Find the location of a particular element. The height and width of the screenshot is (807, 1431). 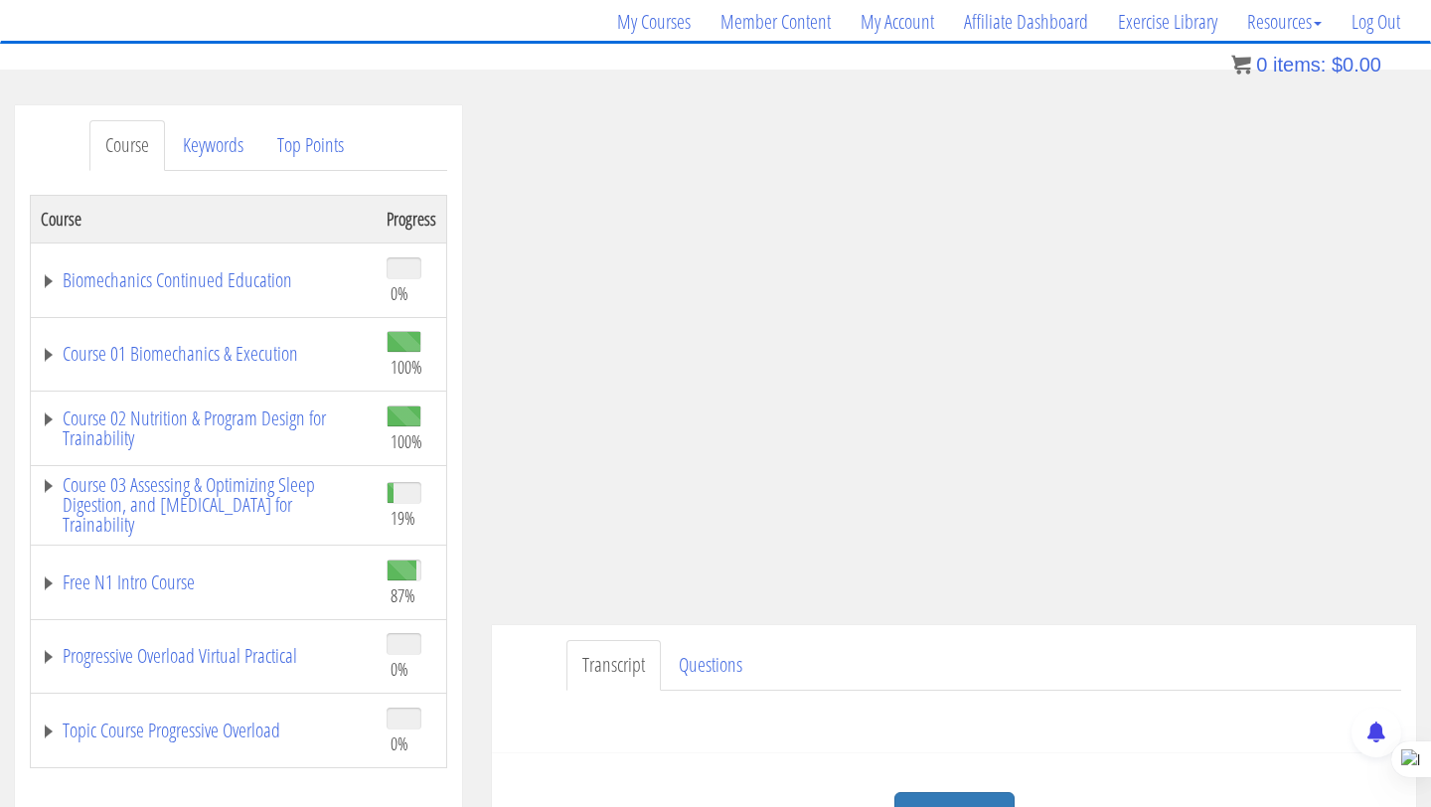

a: Transcript is located at coordinates (613, 665).